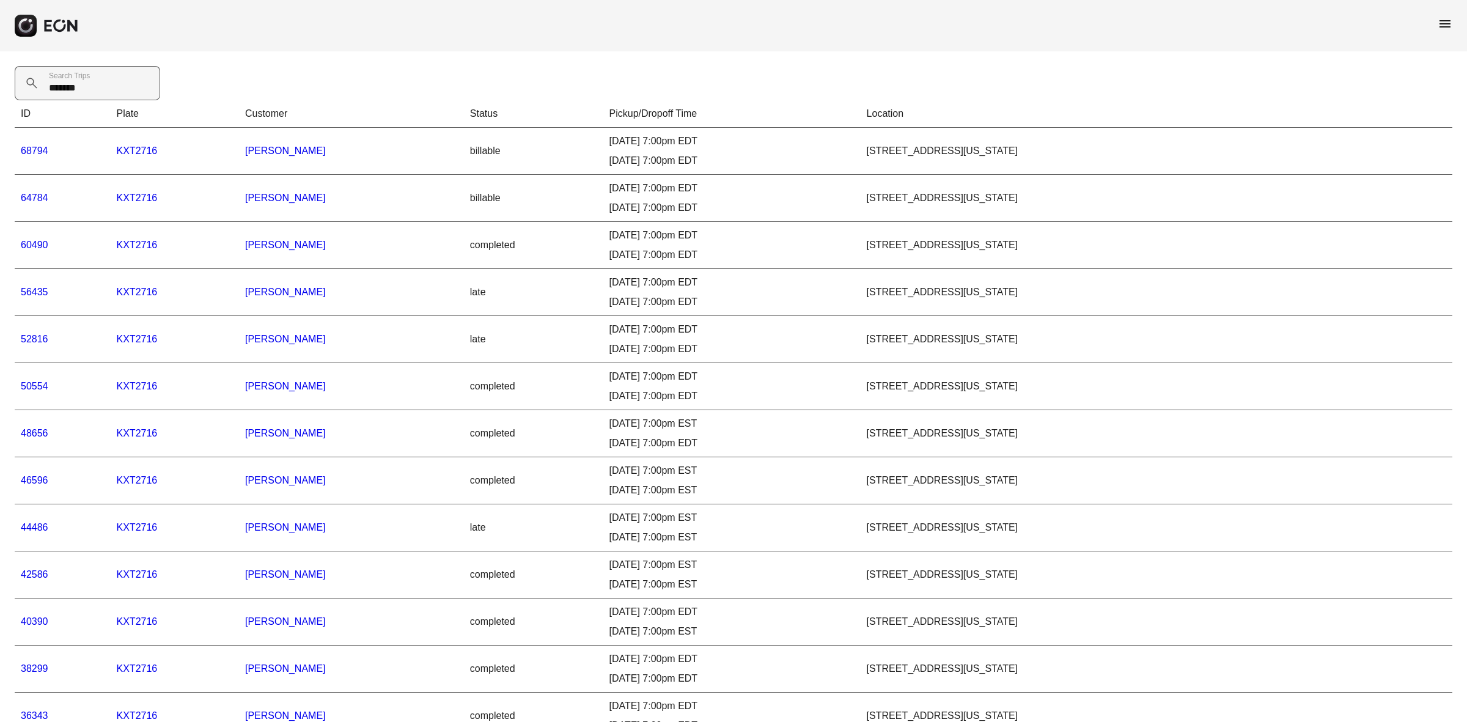 The image size is (1467, 722). Describe the element at coordinates (534, 114) in the screenshot. I see `th: Status` at that location.